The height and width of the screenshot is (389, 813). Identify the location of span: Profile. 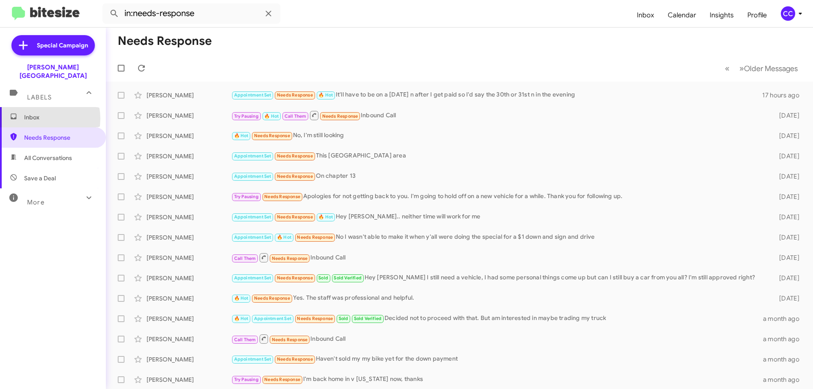
(757, 15).